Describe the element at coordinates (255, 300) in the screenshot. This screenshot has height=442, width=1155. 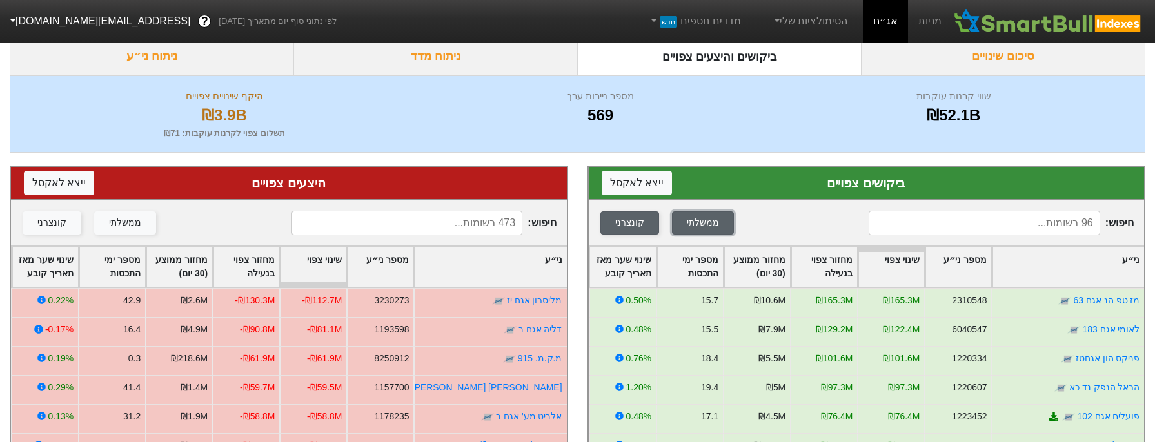
I see `div: -₪130.3M` at that location.